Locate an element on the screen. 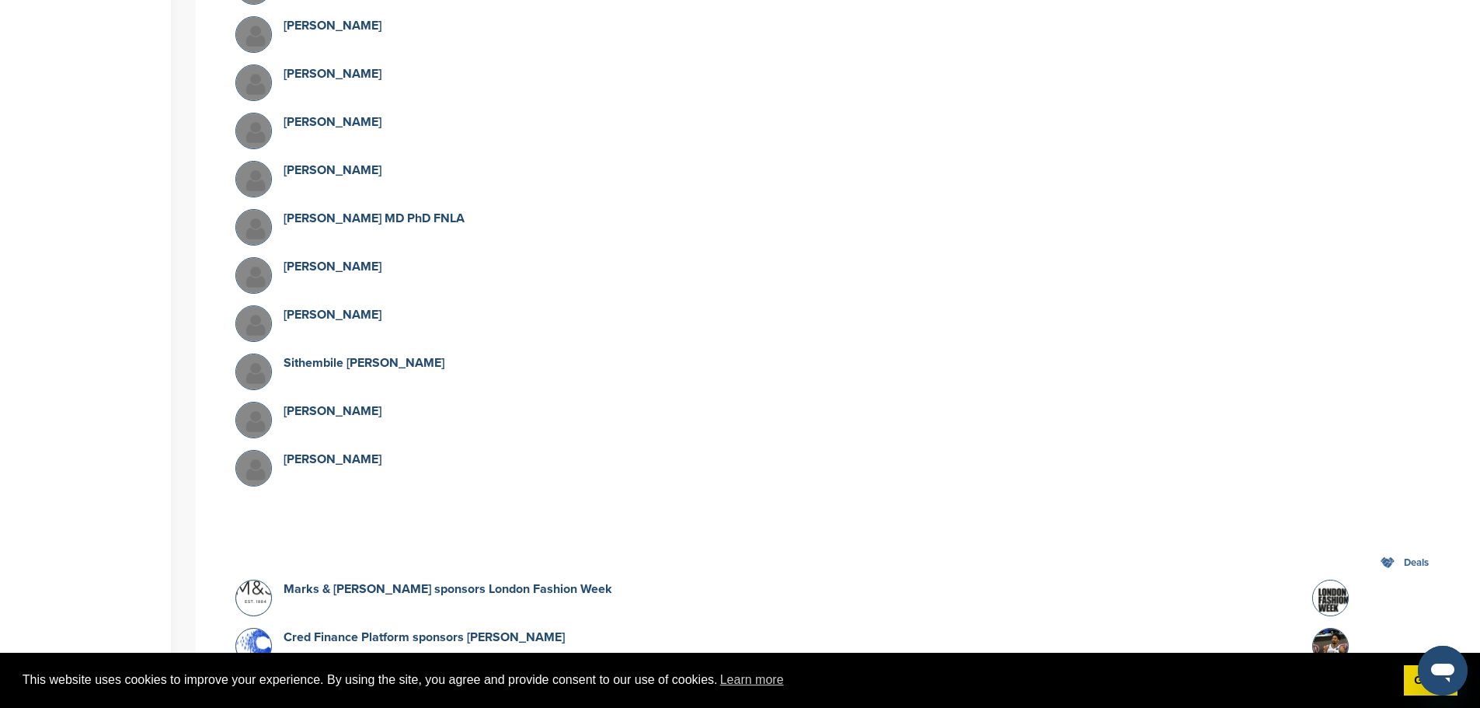 This screenshot has width=1480, height=708. a: dismiss cookie message is located at coordinates (1430, 681).